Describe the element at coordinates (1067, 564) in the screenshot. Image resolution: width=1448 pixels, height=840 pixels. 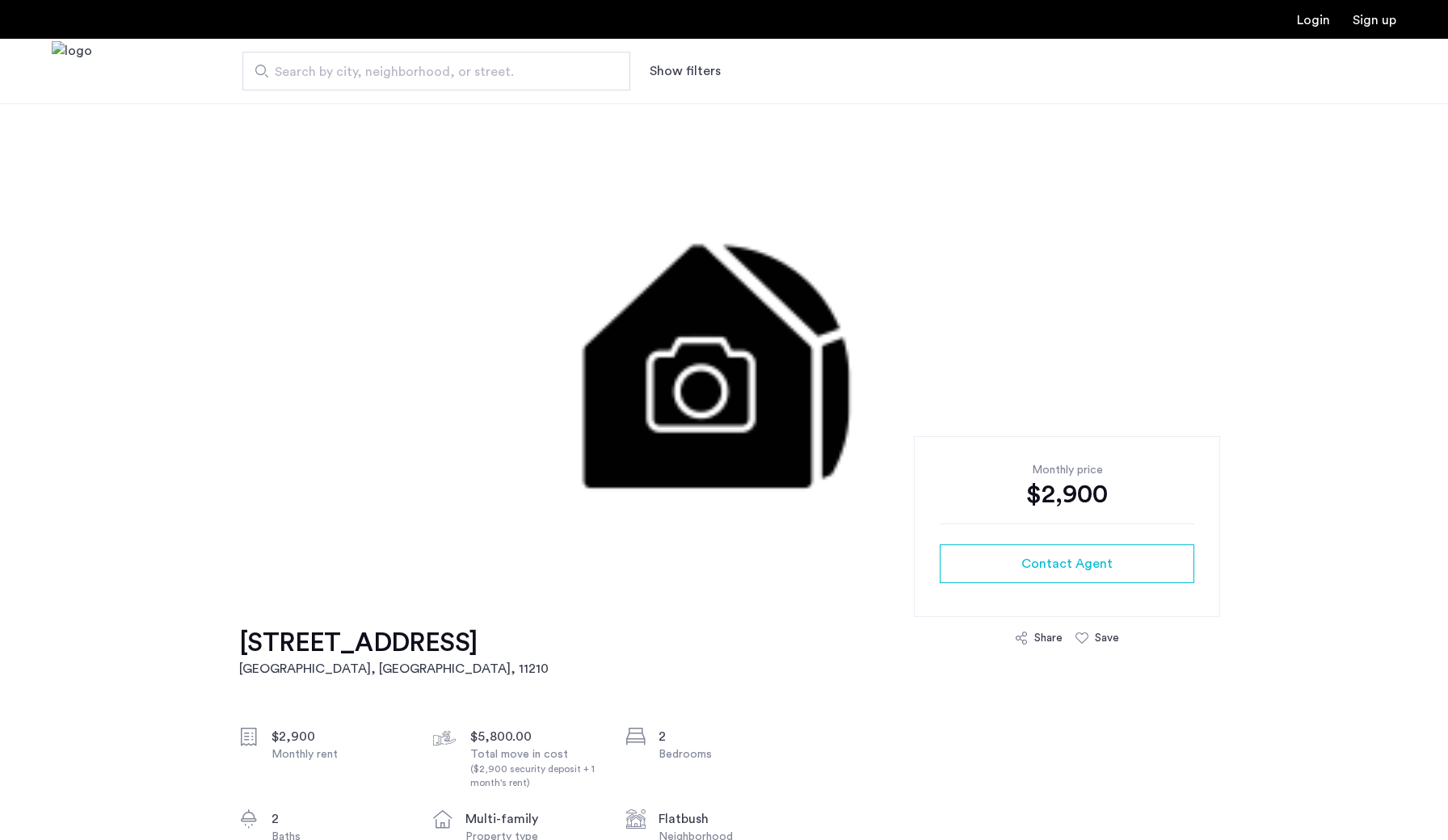
I see `span: Contact Agent` at that location.